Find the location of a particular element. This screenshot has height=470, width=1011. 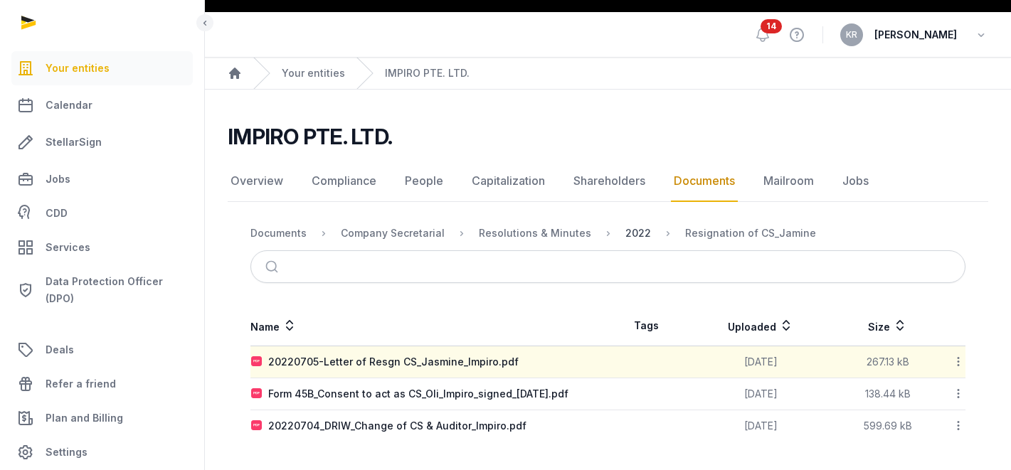

a: Data Protection Officer (DPO) is located at coordinates (102, 290).